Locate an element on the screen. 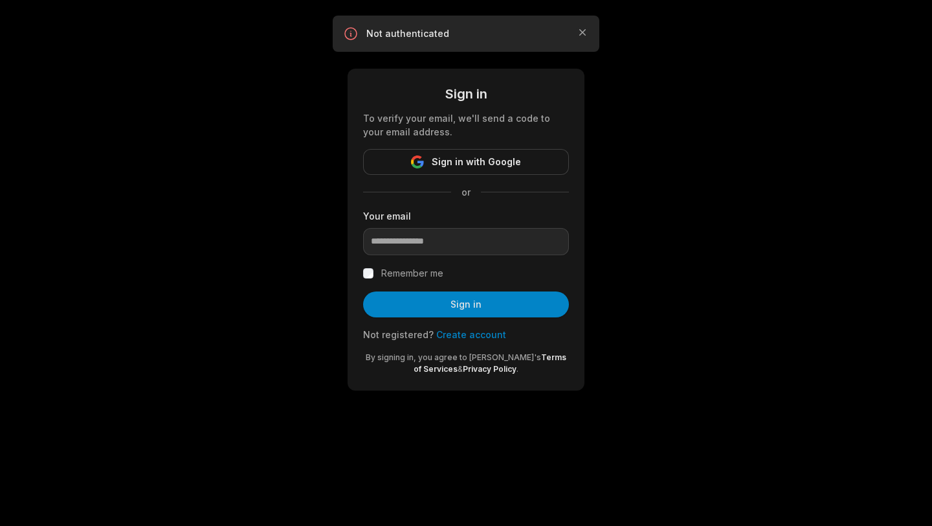 The image size is (932, 526). label: Remember me is located at coordinates (412, 273).